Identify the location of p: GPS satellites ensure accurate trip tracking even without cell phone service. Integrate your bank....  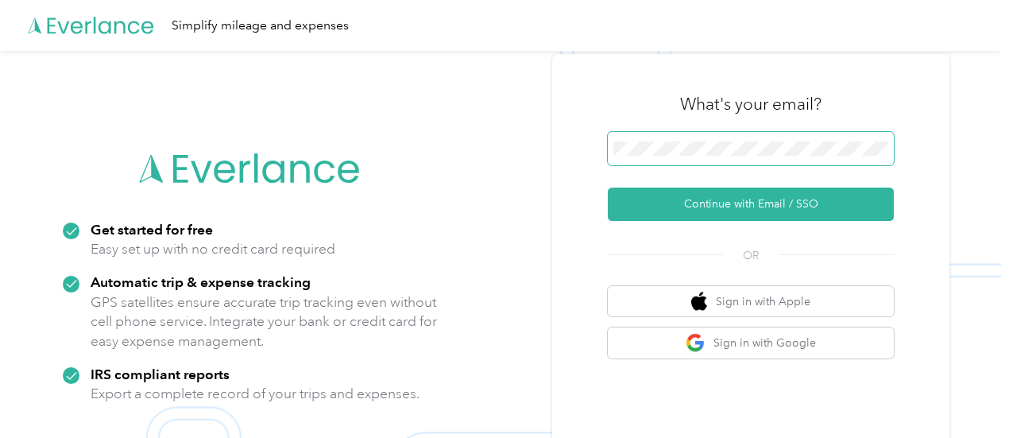
(264, 322).